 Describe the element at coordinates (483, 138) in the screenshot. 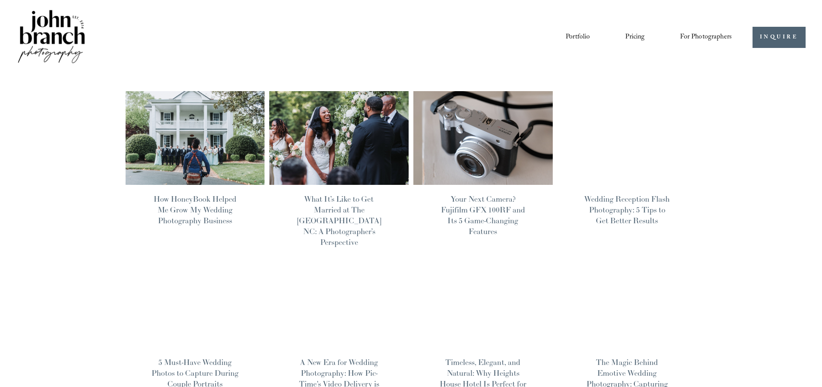

I see `img: Your Next Camera? Fujifilm GFX 100RF and Its 5 Game-Changing Features` at that location.